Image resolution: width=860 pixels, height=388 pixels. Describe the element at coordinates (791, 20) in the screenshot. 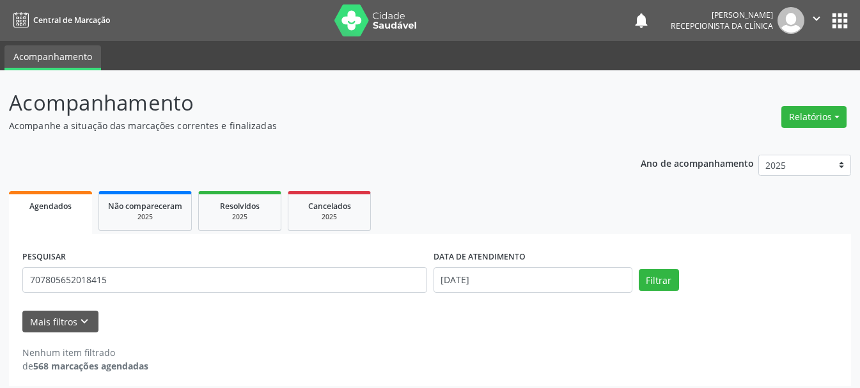

I see `img: img` at that location.